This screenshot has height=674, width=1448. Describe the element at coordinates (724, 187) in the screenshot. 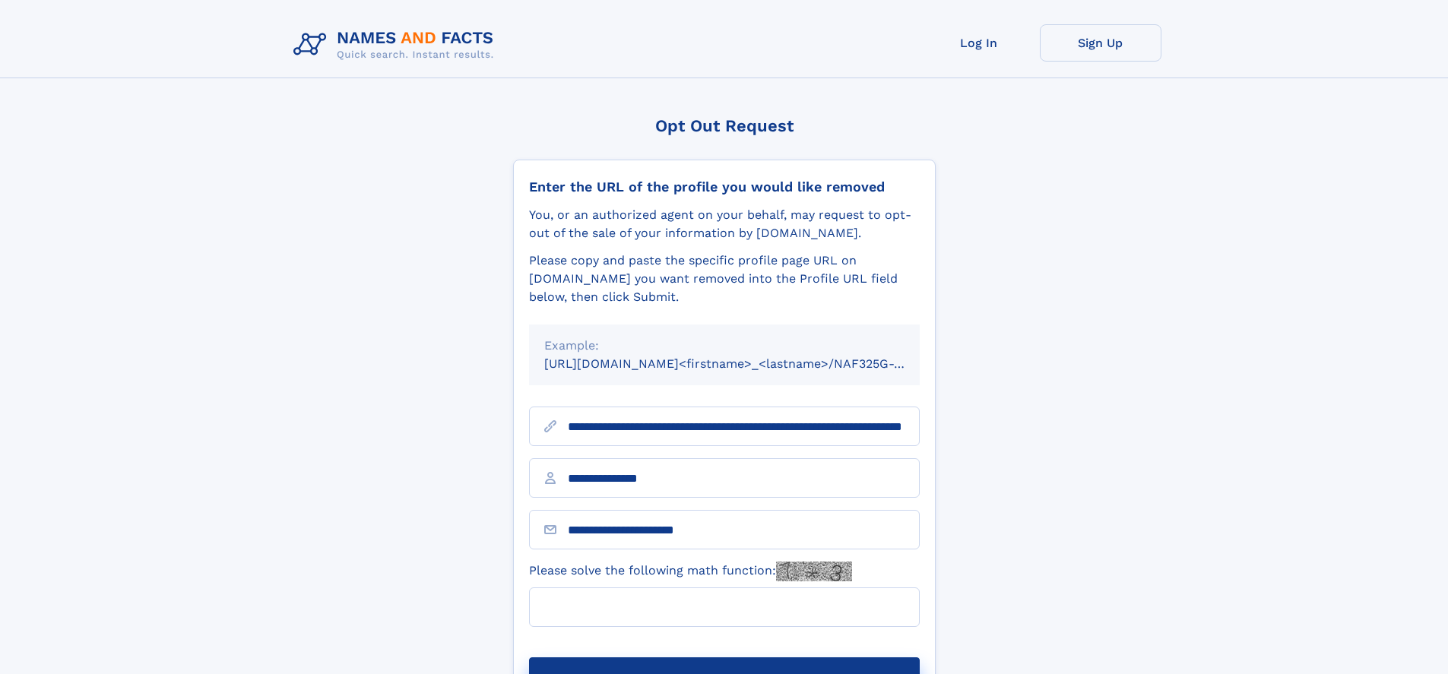

I see `div: Enter the URL of the profile you would like removed` at that location.